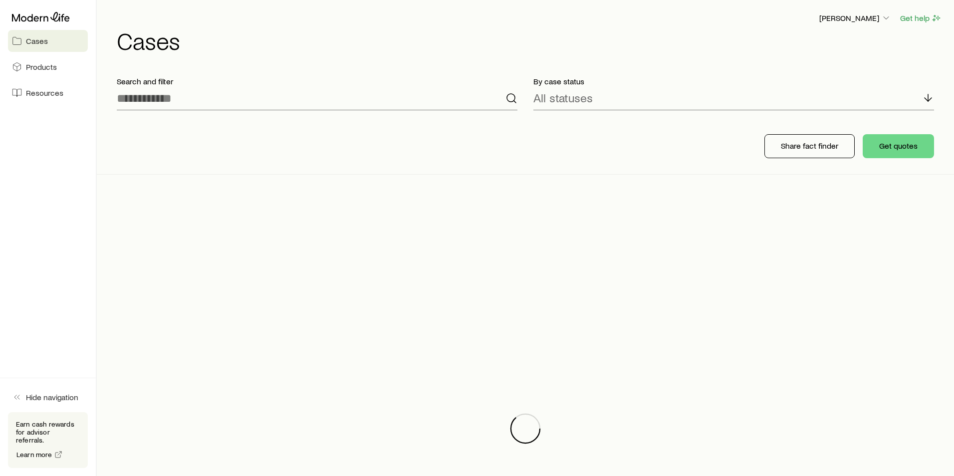 This screenshot has height=476, width=954. Describe the element at coordinates (530, 40) in the screenshot. I see `h1: Cases` at that location.